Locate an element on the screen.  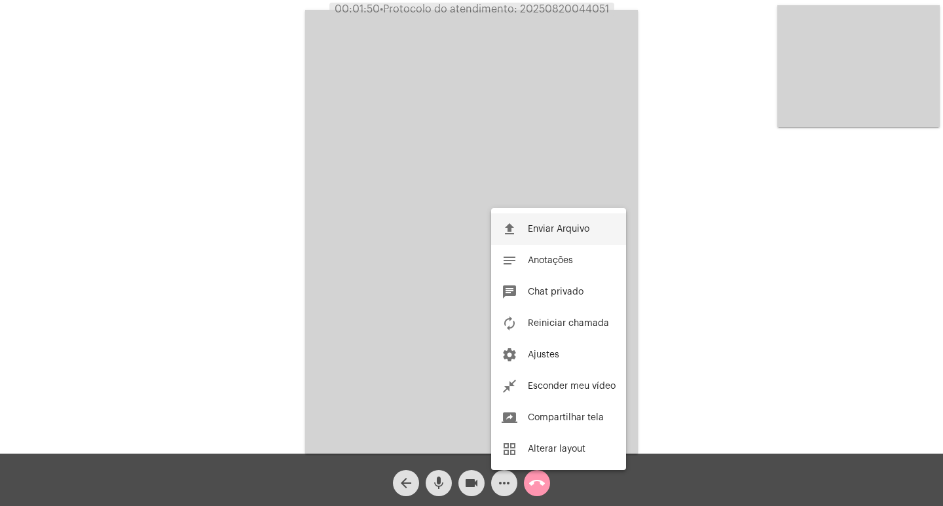
span: Chat privado is located at coordinates (555, 292).